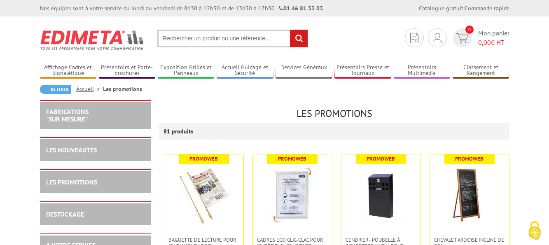  I want to click on a: FABRICATIONS"Sur Mesure", so click(67, 115).